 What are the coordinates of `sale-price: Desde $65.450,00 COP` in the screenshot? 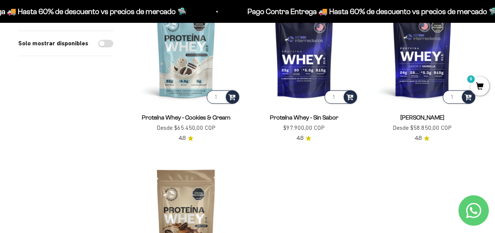 It's located at (186, 128).